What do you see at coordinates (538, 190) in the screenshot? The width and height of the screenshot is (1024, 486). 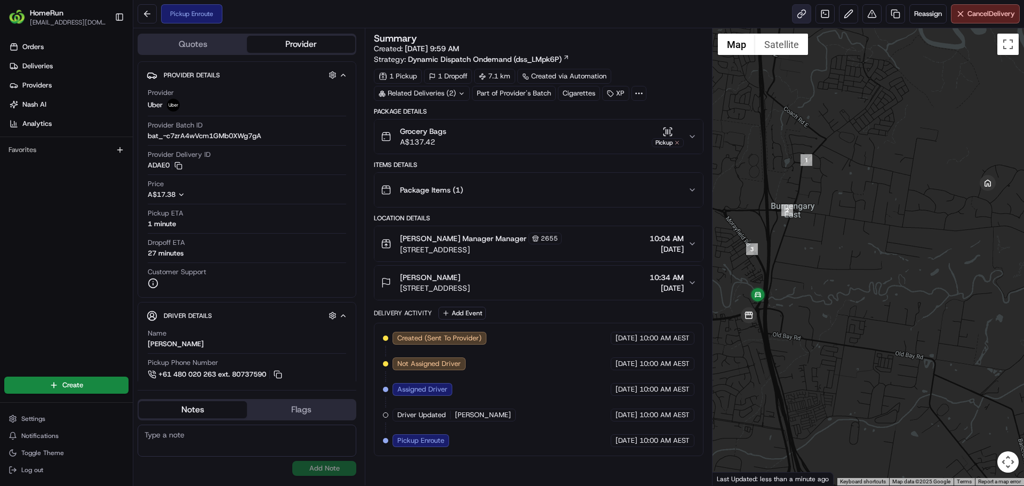 I see `button: Package Items (1)` at bounding box center [538, 190].